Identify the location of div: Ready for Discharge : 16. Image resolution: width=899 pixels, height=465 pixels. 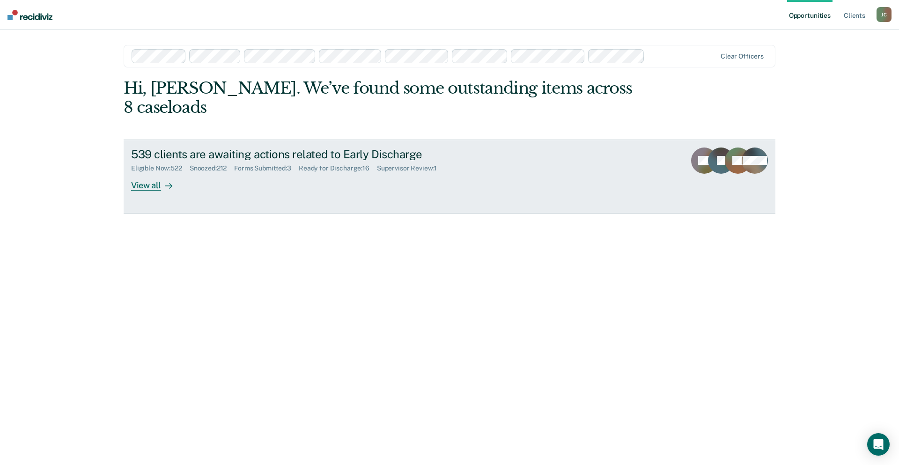
(338, 168).